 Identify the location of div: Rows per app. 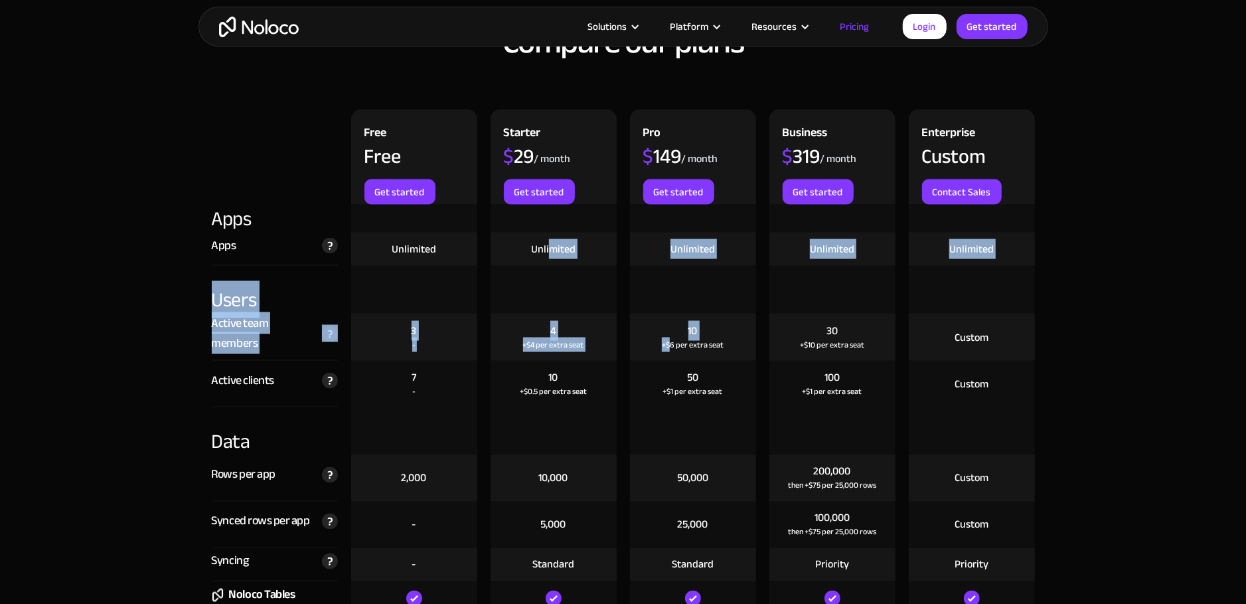
(244, 475).